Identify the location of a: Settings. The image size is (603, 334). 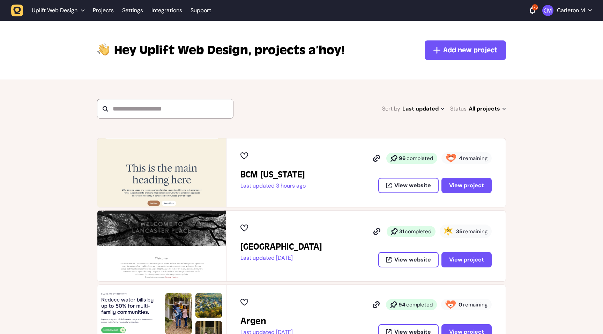
(133, 10).